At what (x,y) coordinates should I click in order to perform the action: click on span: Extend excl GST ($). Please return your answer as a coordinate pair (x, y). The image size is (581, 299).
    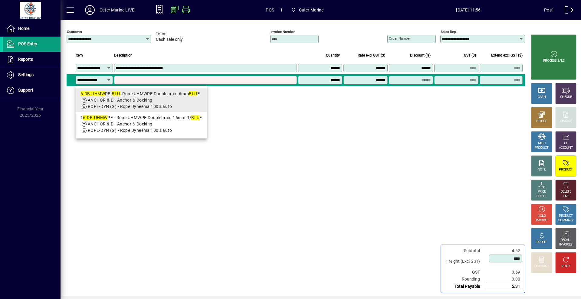
    Looking at the image, I should click on (507, 55).